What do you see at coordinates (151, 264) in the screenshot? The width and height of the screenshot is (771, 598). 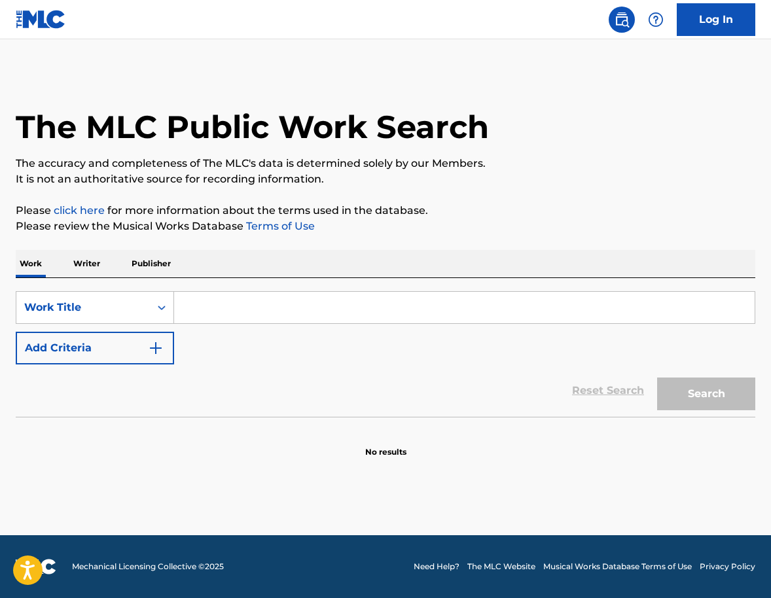 I see `p: Publisher` at bounding box center [151, 264].